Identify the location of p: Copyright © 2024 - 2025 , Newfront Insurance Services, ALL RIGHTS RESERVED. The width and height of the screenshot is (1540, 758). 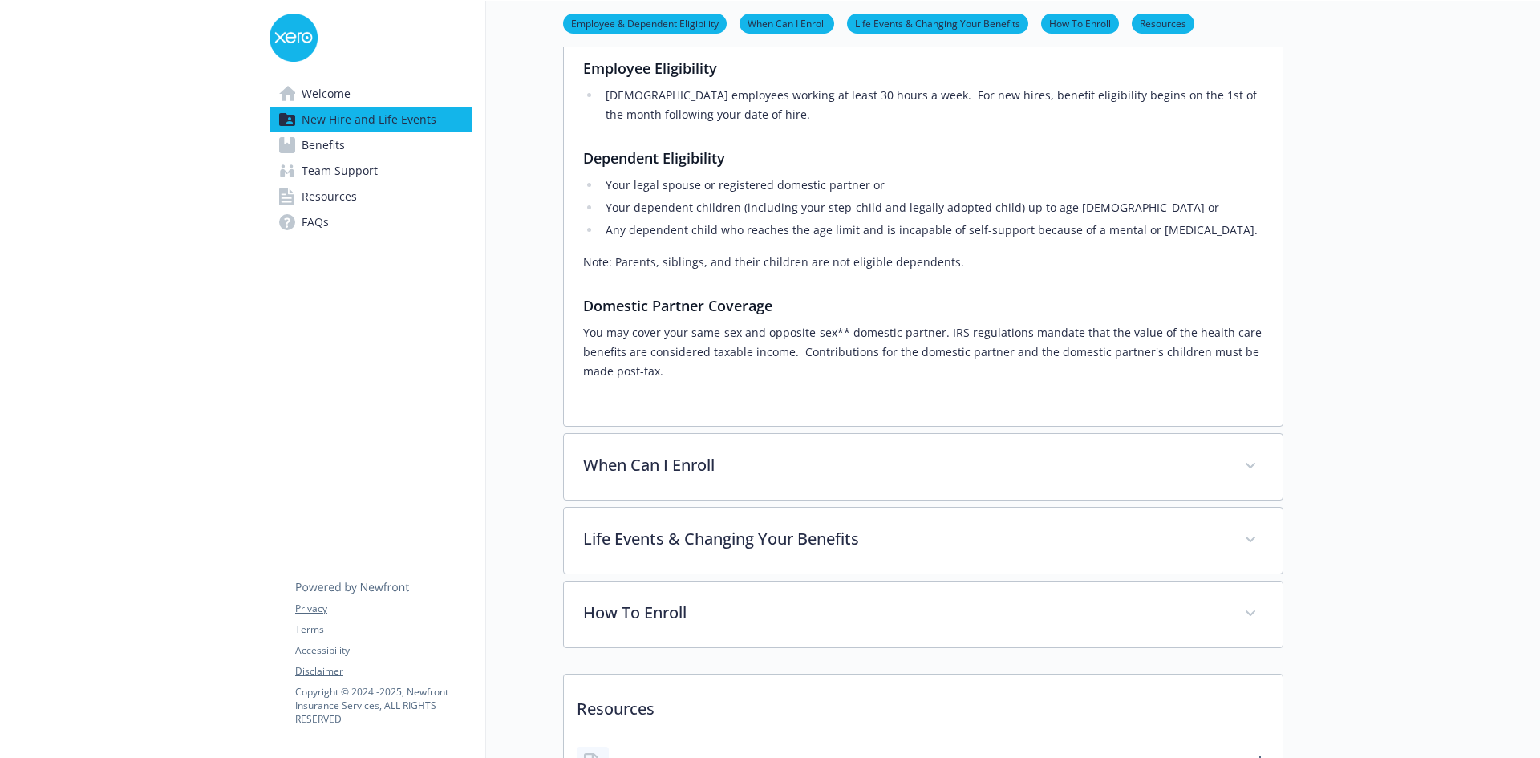
(383, 705).